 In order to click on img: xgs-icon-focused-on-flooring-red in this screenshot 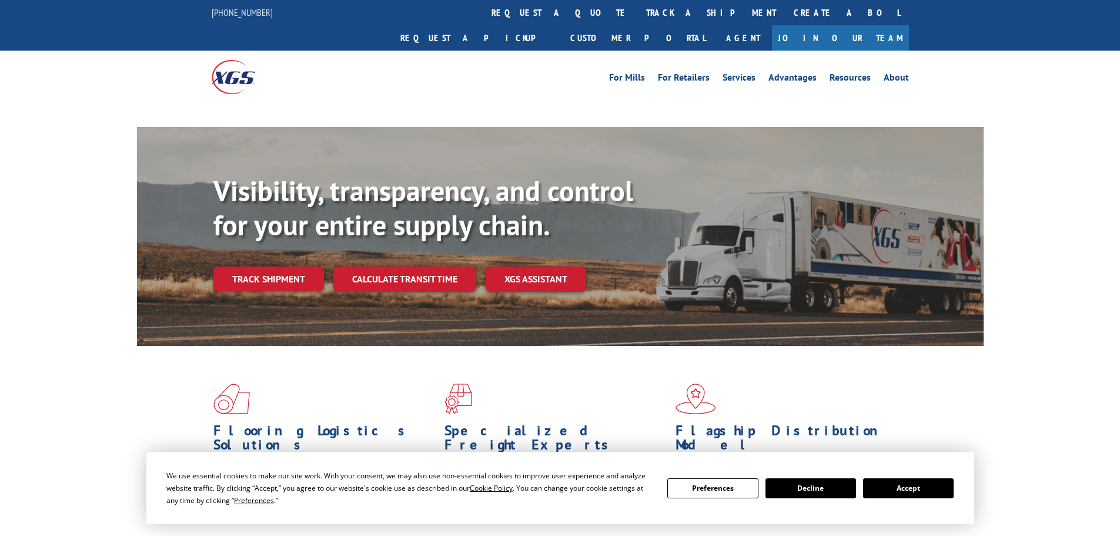, I will do `click(458, 399)`.